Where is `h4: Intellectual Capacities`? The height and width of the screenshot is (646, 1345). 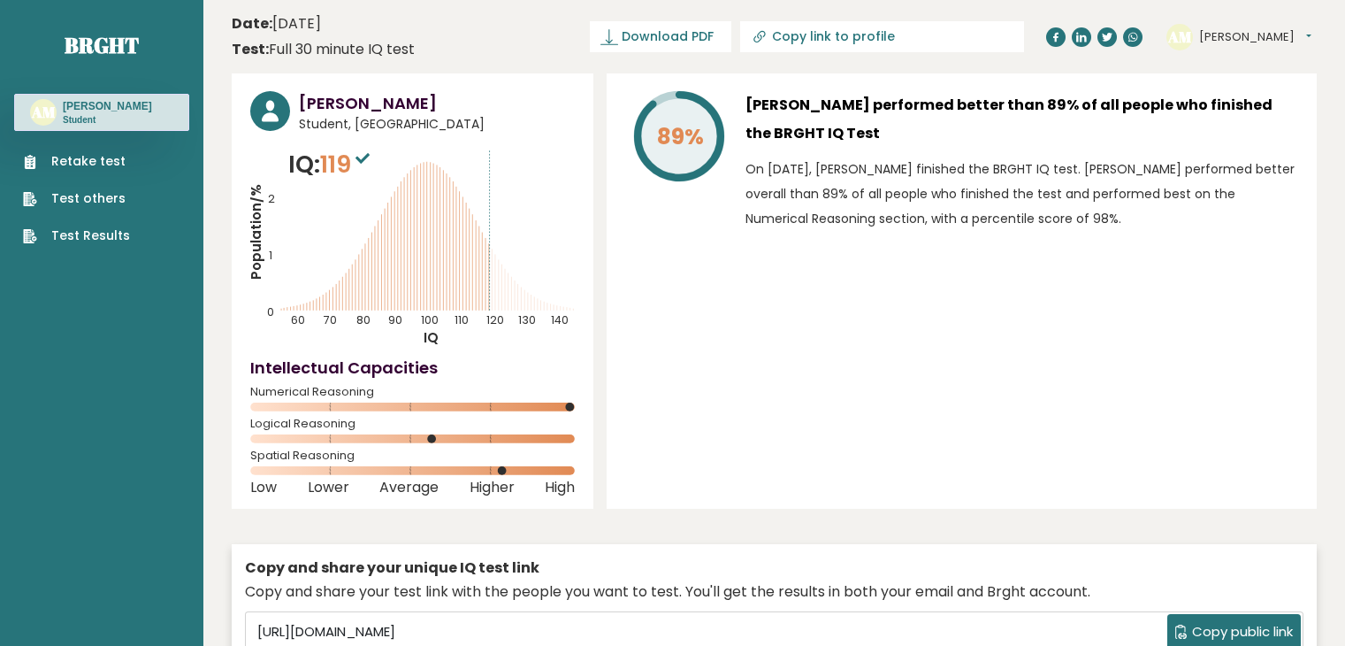
h4: Intellectual Capacities is located at coordinates (412, 367).